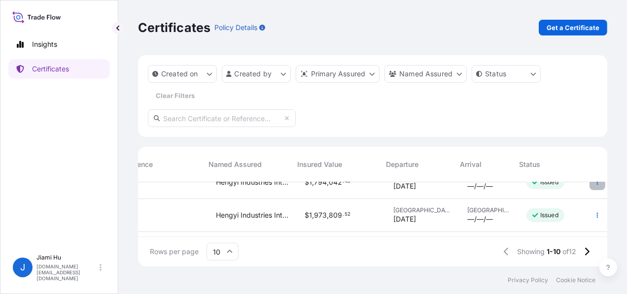  What do you see at coordinates (348, 214) in the screenshot?
I see `span: 52` at bounding box center [348, 214].